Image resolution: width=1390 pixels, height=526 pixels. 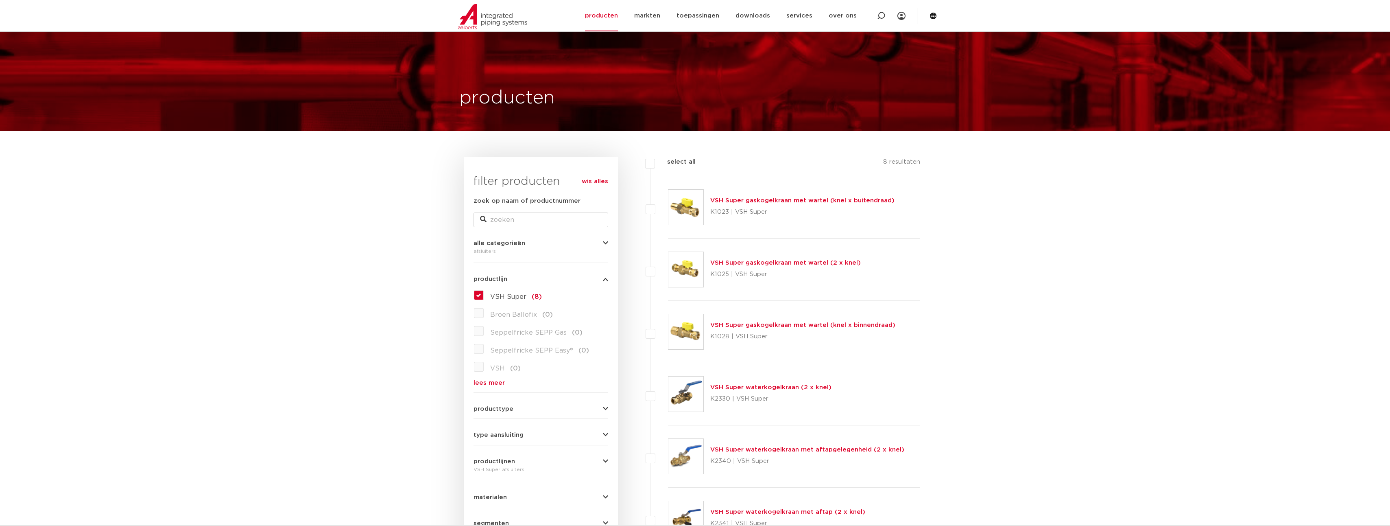 What do you see at coordinates (541, 279) in the screenshot?
I see `button: productlijn` at bounding box center [541, 279].